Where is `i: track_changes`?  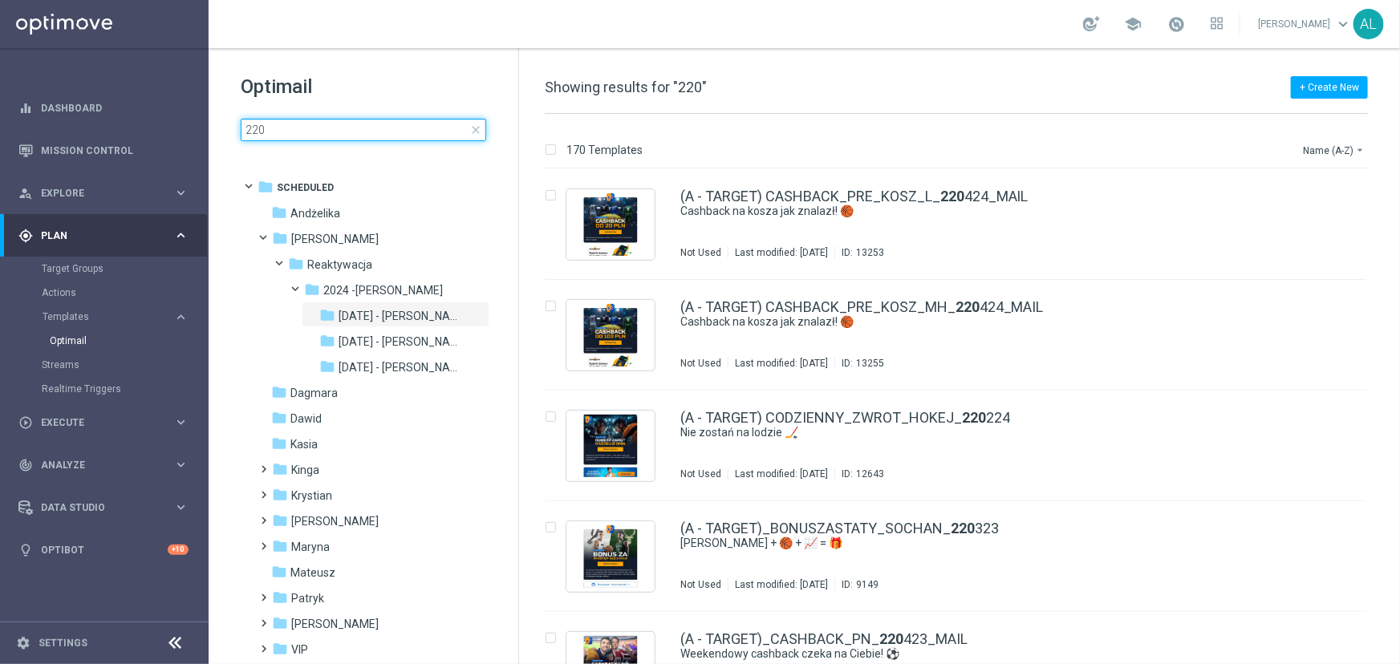 i: track_changes is located at coordinates (26, 465).